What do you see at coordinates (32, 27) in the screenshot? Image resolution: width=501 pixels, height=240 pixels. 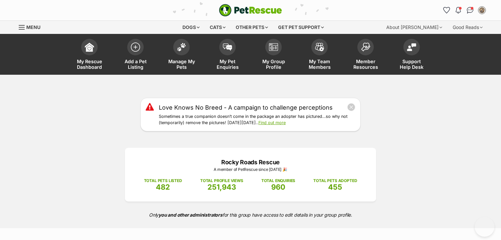 I see `a: Menu` at bounding box center [32, 27].